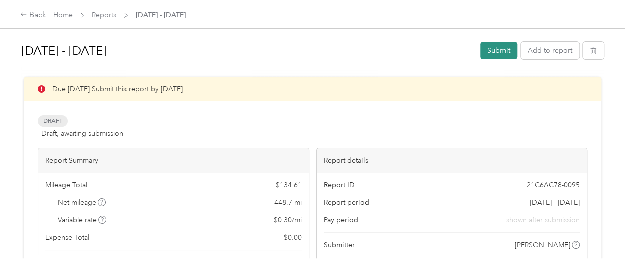 The height and width of the screenshot is (276, 630). What do you see at coordinates (247, 51) in the screenshot?
I see `h1: Aug 16 - 31, 2025` at bounding box center [247, 51].